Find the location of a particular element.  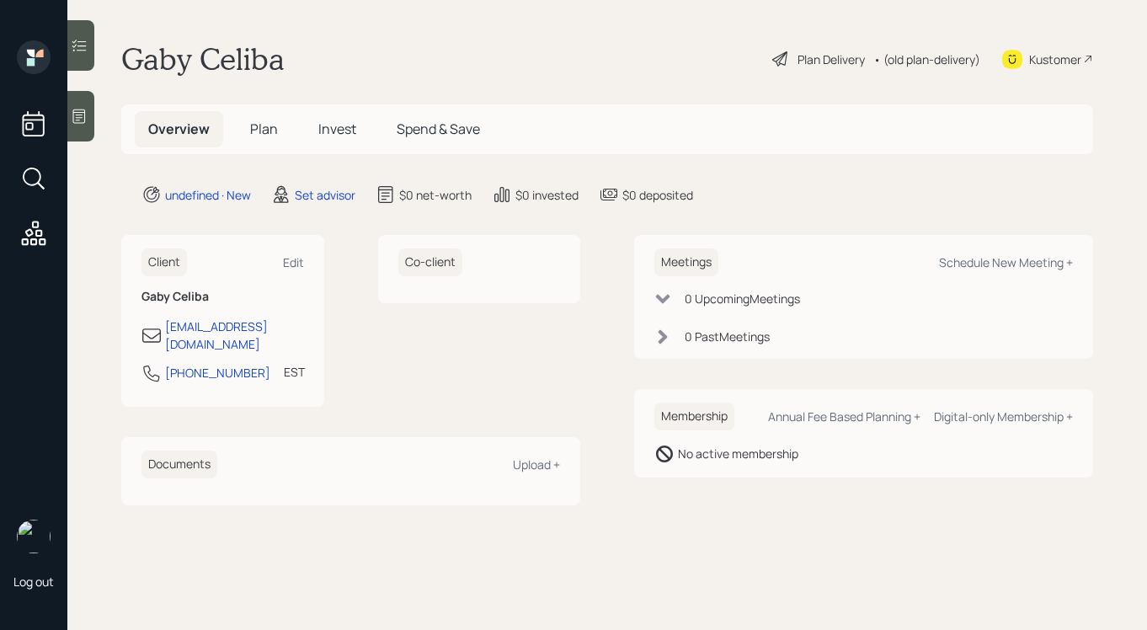

div: Annual Fee Based Planning + is located at coordinates (844, 416).